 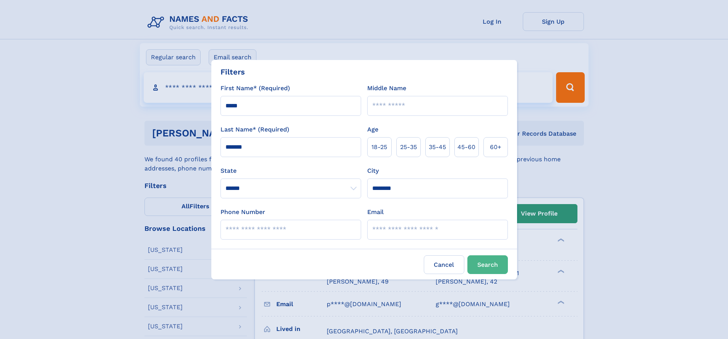 What do you see at coordinates (496, 147) in the screenshot?
I see `span: 60+` at bounding box center [496, 147].